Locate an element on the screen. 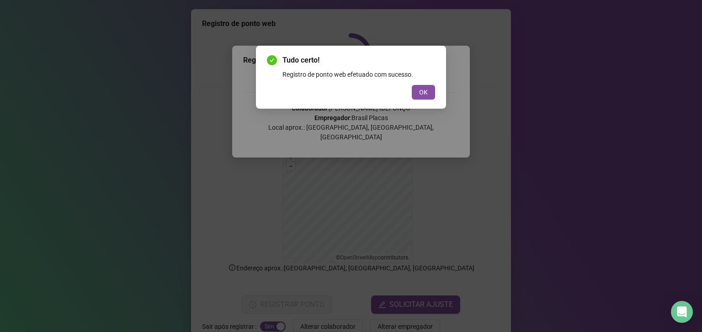 The width and height of the screenshot is (702, 332). button: OK is located at coordinates (423, 92).